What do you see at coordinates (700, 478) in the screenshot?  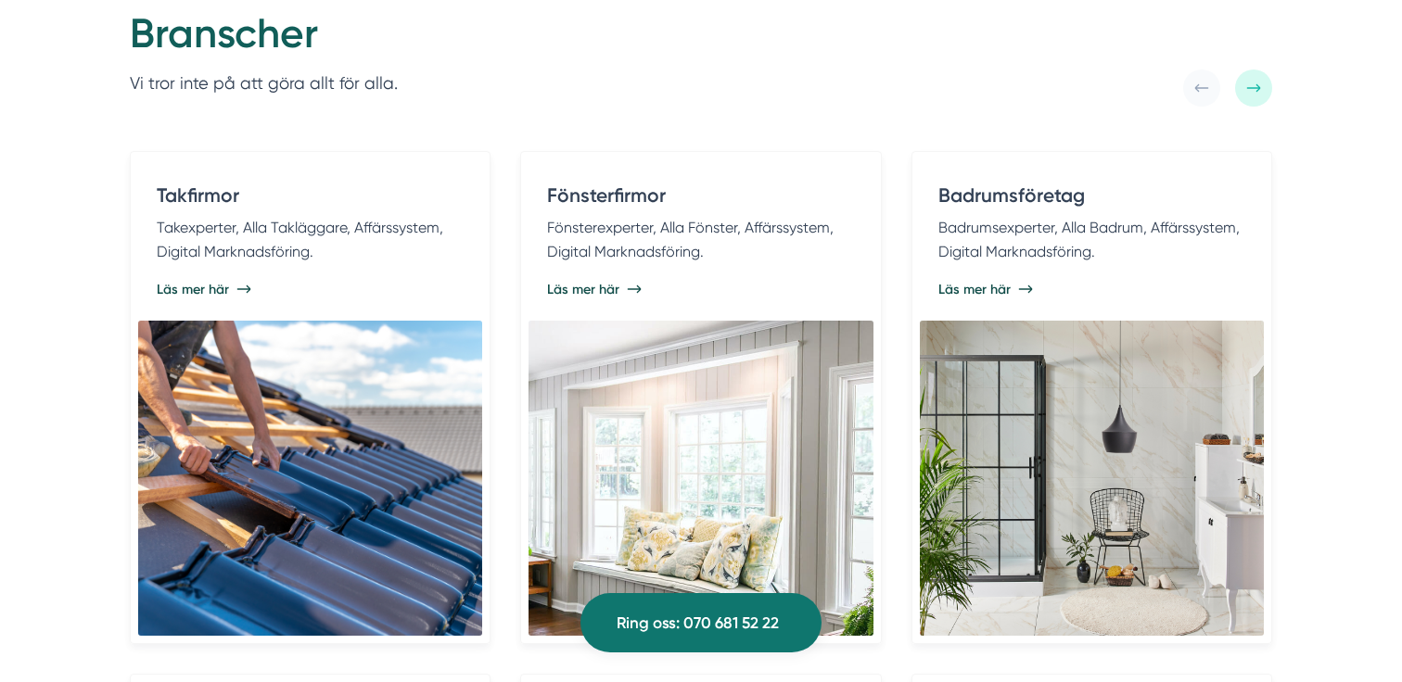 I see `img: Digital Marknadsföring till Fönsterfirmor` at bounding box center [700, 478].